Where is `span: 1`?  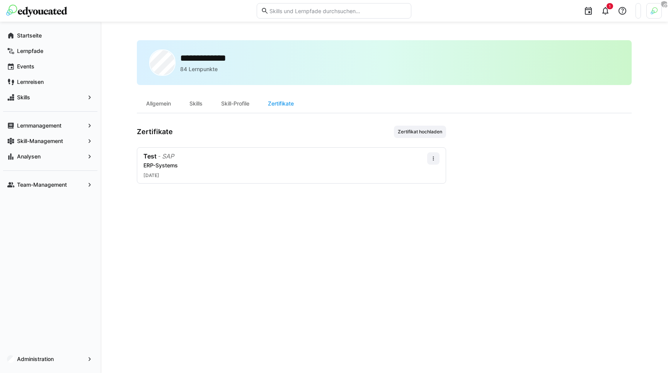 span: 1 is located at coordinates (609, 6).